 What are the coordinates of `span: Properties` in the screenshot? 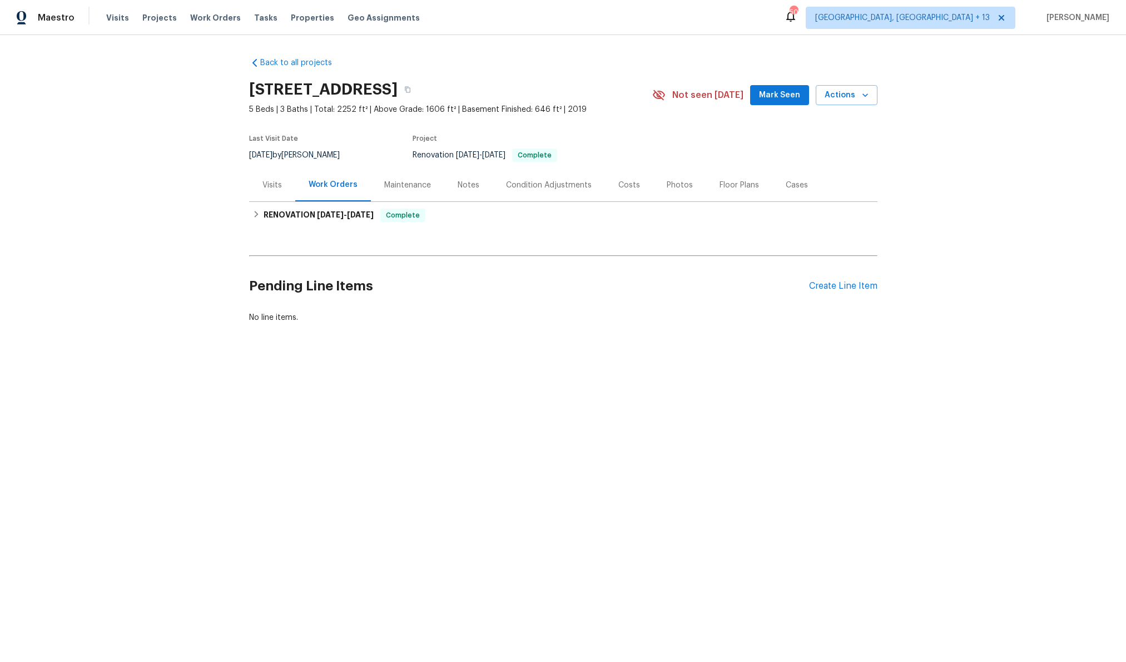 It's located at (313, 18).